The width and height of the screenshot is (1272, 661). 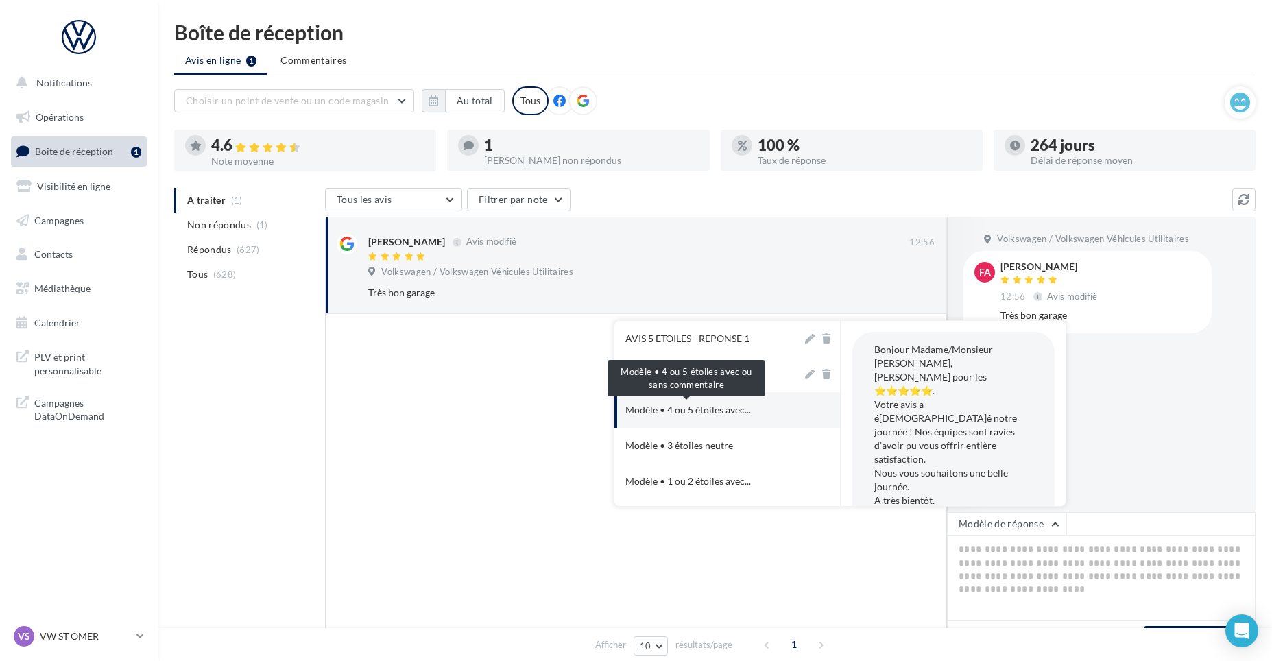 What do you see at coordinates (74, 151) in the screenshot?
I see `span: Boîte de réception` at bounding box center [74, 151].